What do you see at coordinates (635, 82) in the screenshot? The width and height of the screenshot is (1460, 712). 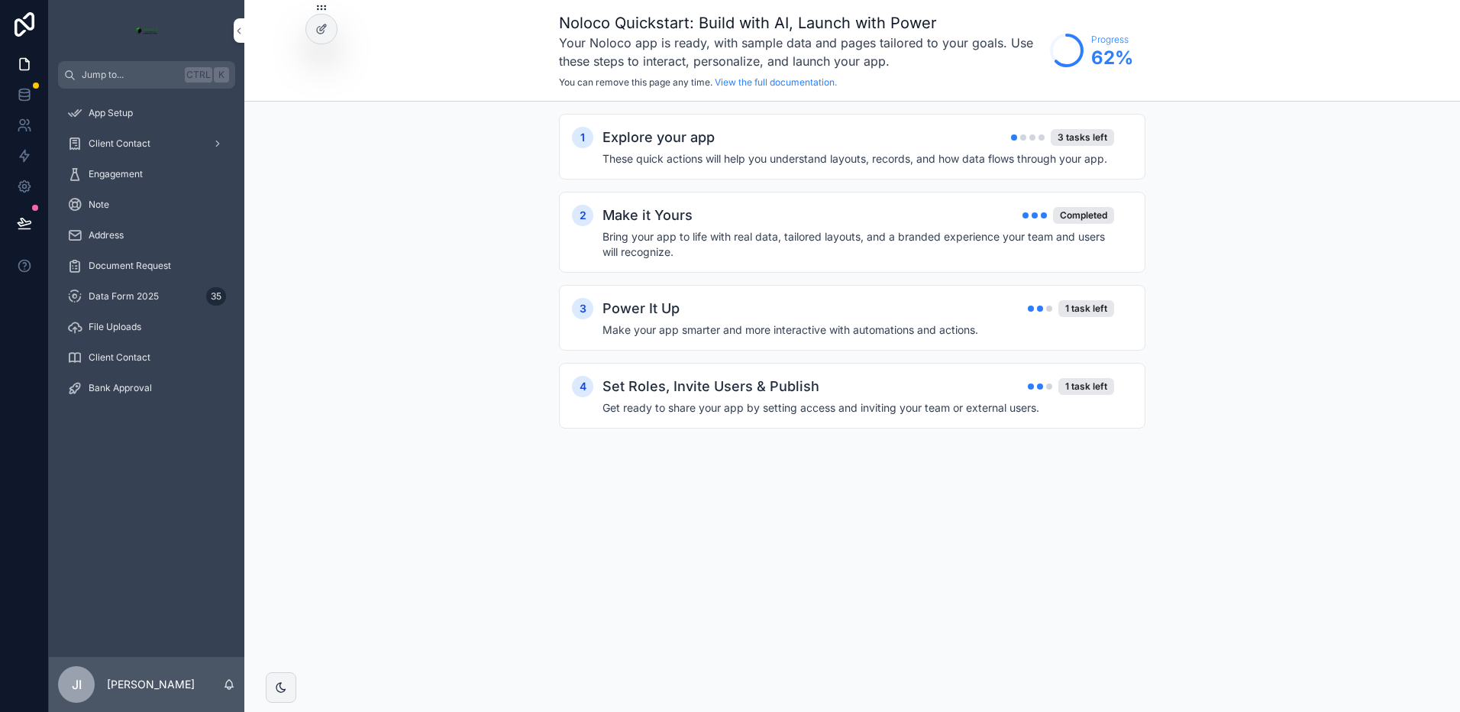 I see `span: You can remove this page any time.` at bounding box center [635, 82].